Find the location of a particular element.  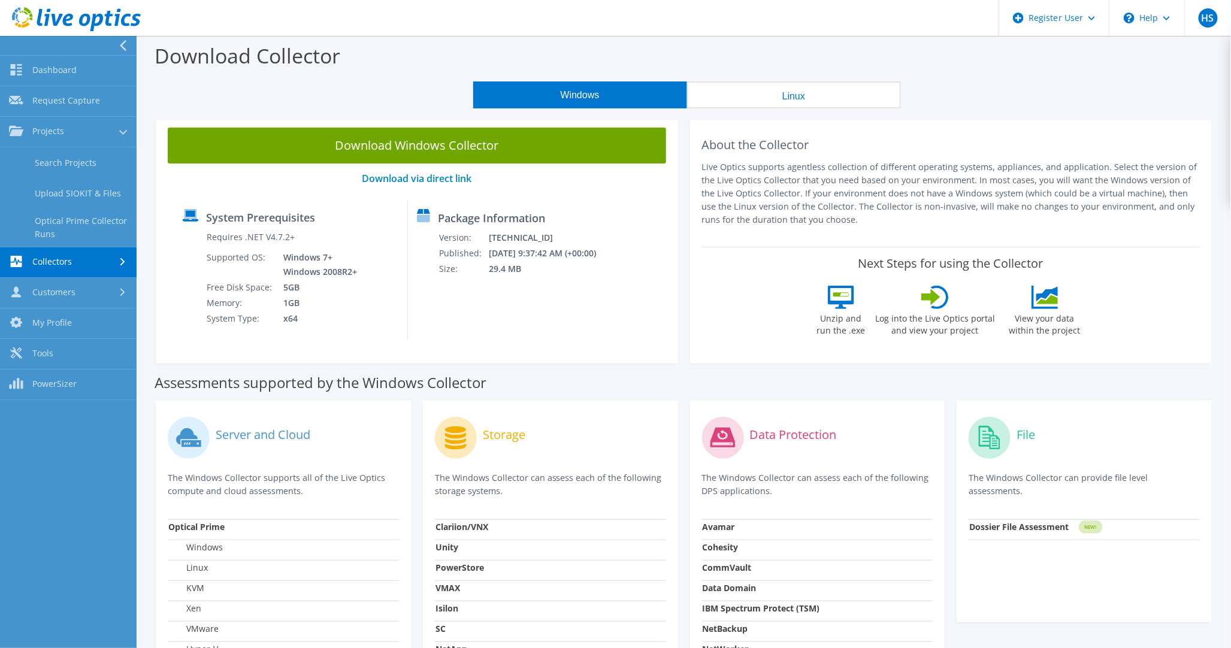

label: Requires .NET V4.7.2+ is located at coordinates (250, 237).